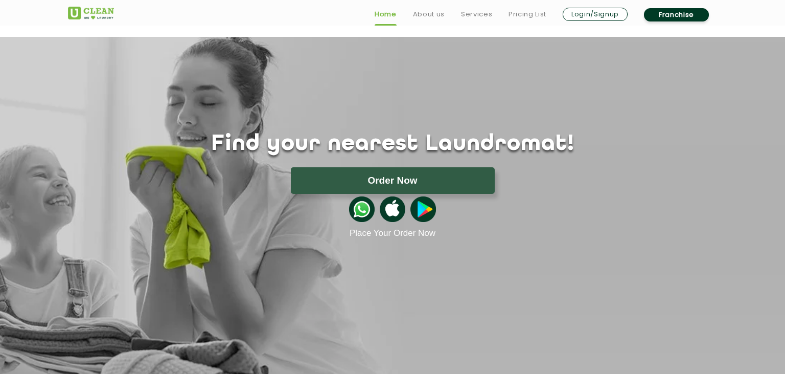 The height and width of the screenshot is (374, 785). Describe the element at coordinates (393, 209) in the screenshot. I see `img: apple-icon.png` at that location.